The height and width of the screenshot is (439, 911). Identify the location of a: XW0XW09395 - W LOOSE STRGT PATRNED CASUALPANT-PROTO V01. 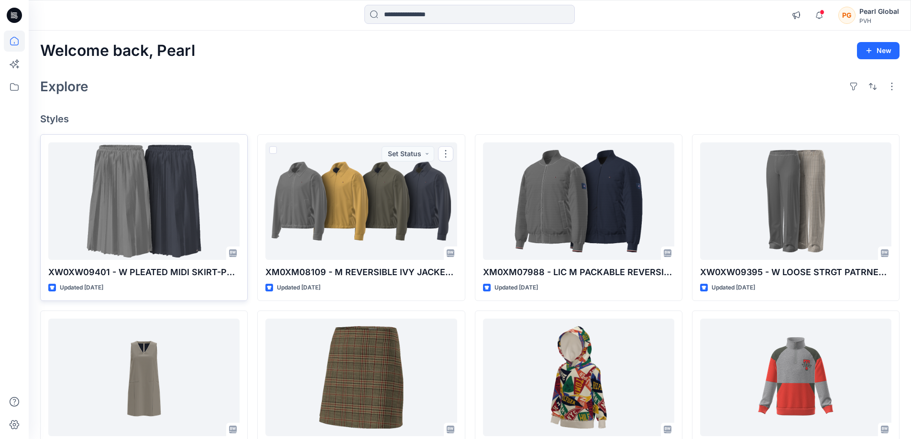
(796, 201).